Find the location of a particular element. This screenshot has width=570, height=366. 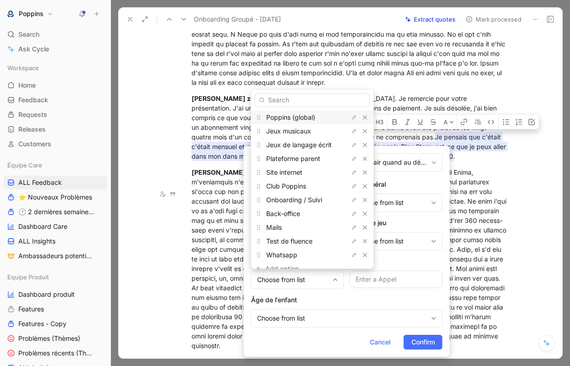

span: Mails is located at coordinates (274, 227).